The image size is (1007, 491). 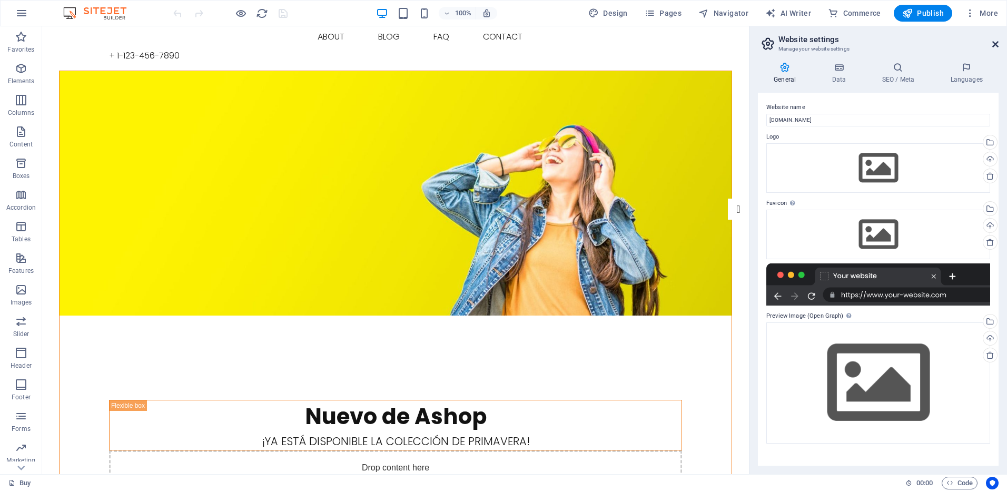 I want to click on span: Commerce, so click(x=854, y=13).